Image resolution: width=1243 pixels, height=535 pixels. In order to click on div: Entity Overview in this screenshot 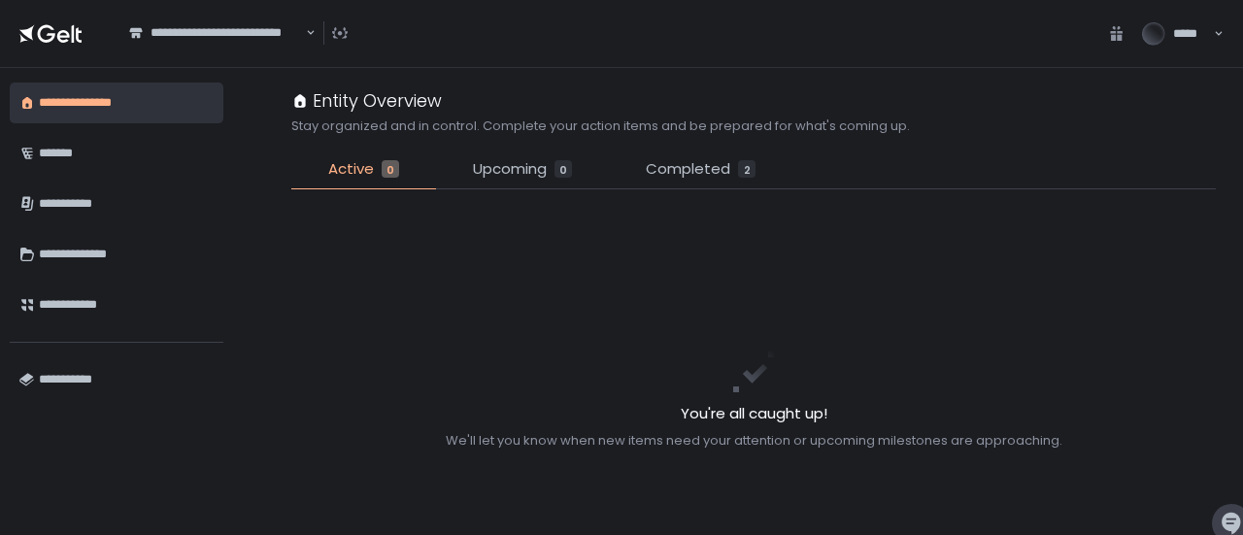, I will do `click(366, 100)`.